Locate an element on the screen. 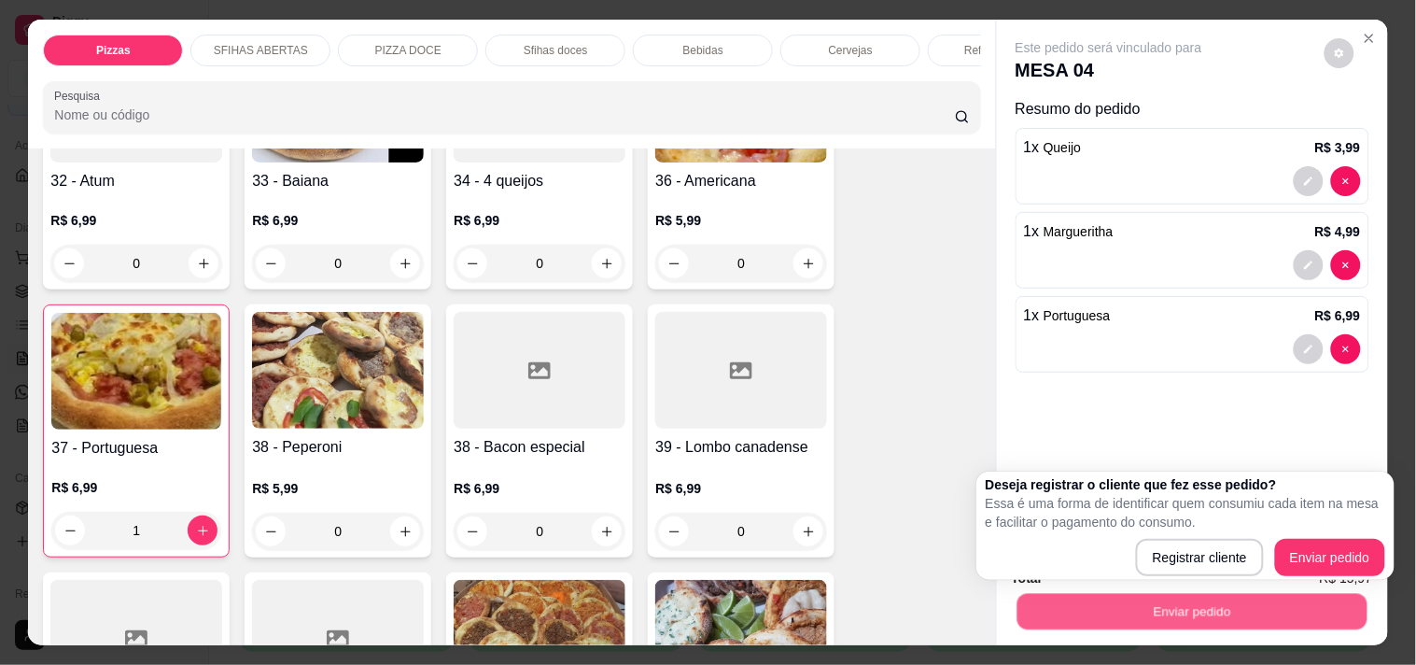 The height and width of the screenshot is (665, 1416). p: Resumo do pedido is located at coordinates (1192, 109).